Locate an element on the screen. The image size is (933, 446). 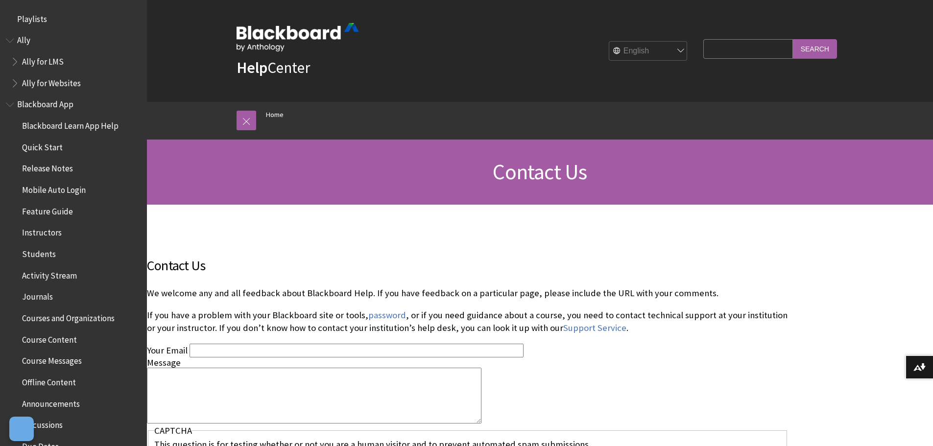
span: Course Messages is located at coordinates (52, 359).